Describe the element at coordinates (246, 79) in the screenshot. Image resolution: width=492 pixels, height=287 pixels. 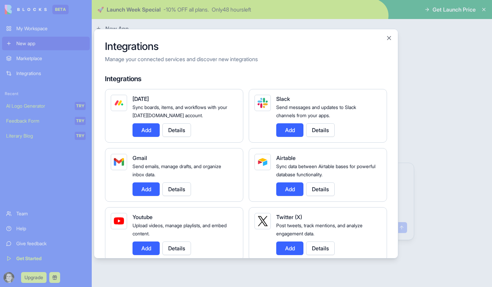
I see `h4: Integrations` at that location.